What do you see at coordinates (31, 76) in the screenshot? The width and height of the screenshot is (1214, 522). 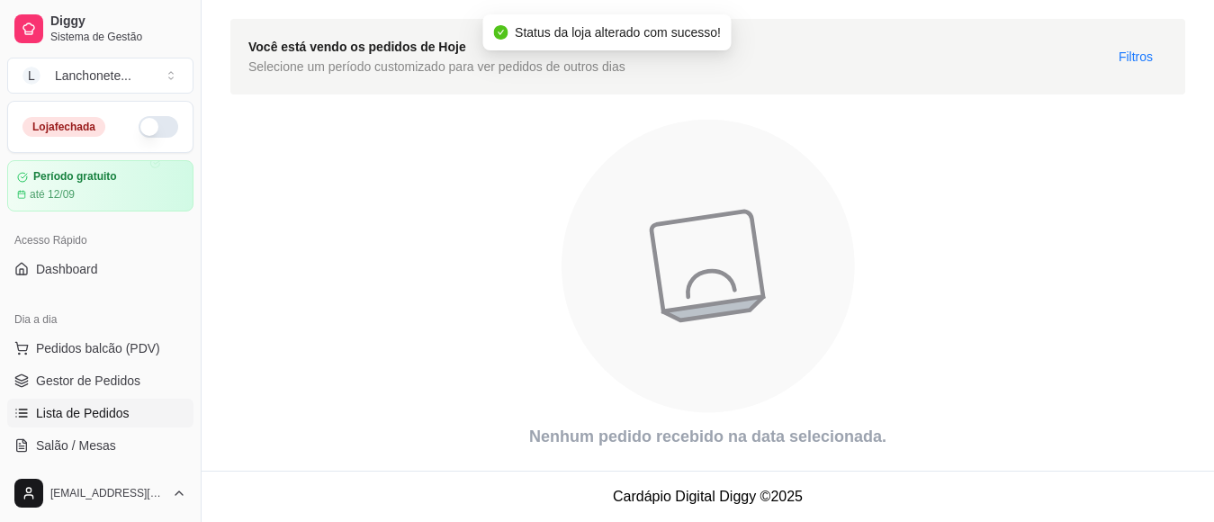 I see `span: L` at bounding box center [31, 76].